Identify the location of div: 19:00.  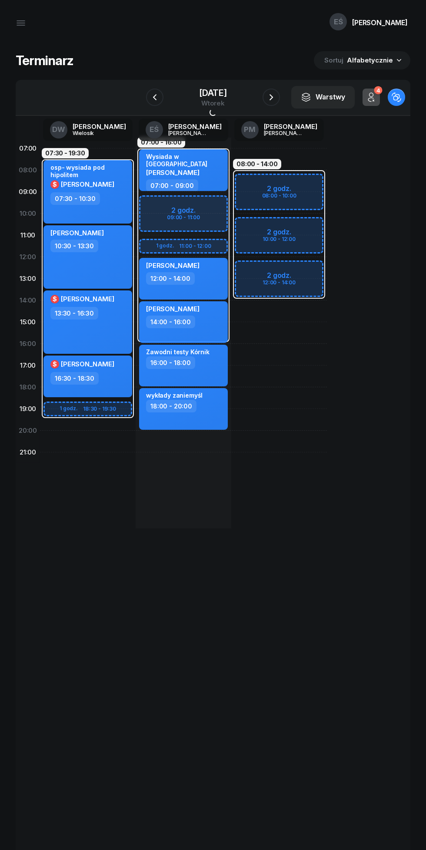
(28, 409).